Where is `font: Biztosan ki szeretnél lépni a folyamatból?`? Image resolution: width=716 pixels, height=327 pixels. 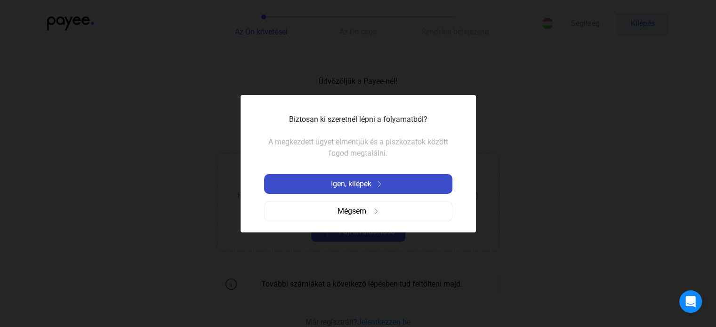 font: Biztosan ki szeretnél lépni a folyamatból? is located at coordinates (358, 119).